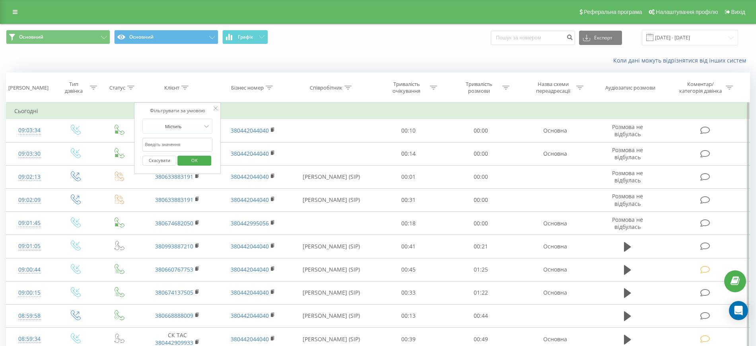 This screenshot has height=346, width=756. What do you see at coordinates (479, 88) in the screenshot?
I see `div: Тривалість розмови` at bounding box center [479, 88].